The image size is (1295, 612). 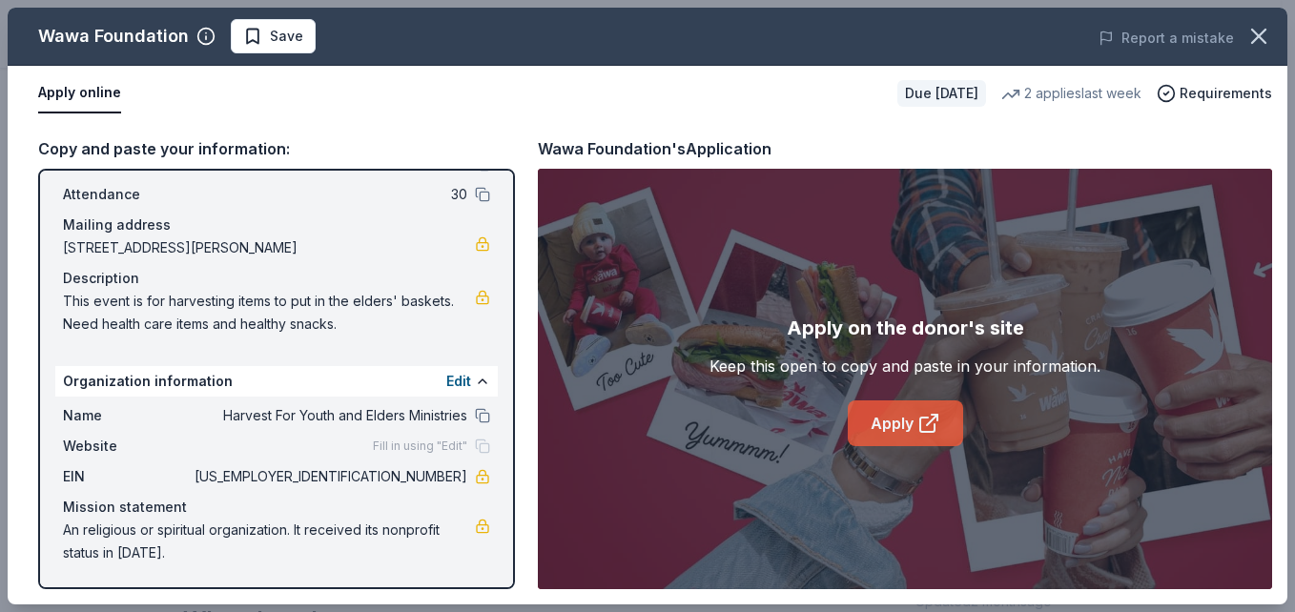 I want to click on span: Fill in using "Edit", so click(x=420, y=446).